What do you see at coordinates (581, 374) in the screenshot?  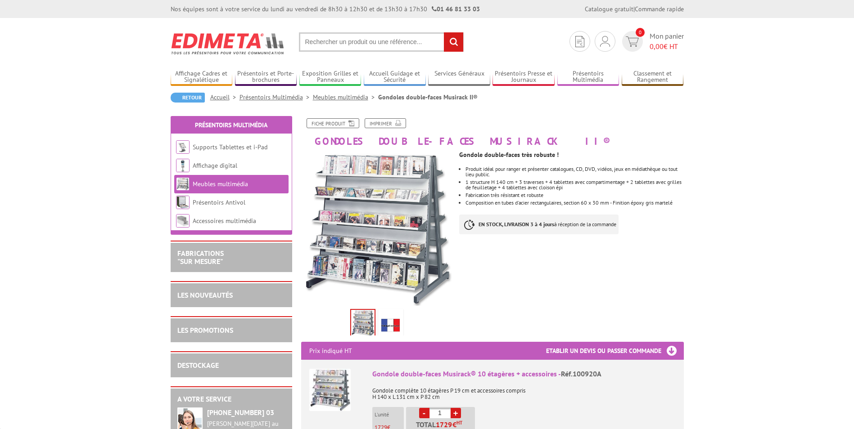 I see `span: Réf.100920A` at bounding box center [581, 374].